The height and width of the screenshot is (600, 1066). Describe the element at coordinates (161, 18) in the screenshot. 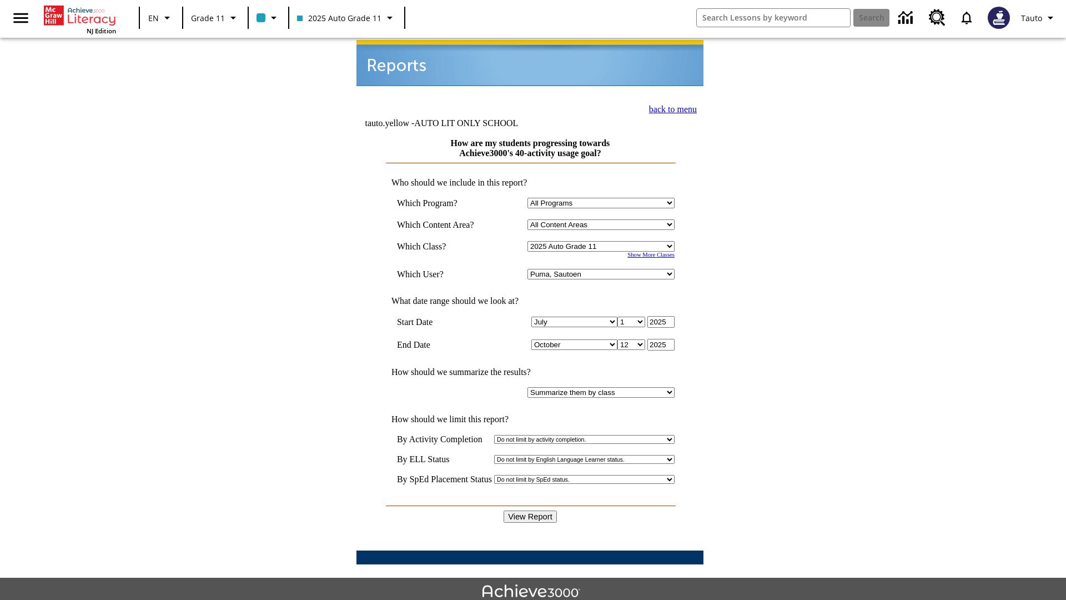

I see `button: Language: EN, Select a language` at that location.